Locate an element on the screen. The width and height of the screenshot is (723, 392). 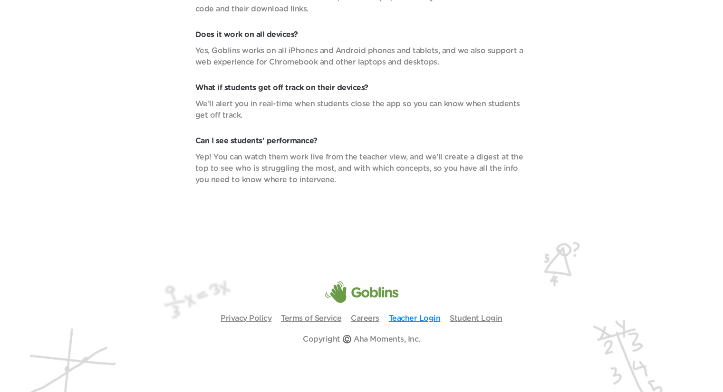
p: Yep! You can watch them work live from the teacher view, and we’ll create a digest at the top to ... is located at coordinates (362, 169).